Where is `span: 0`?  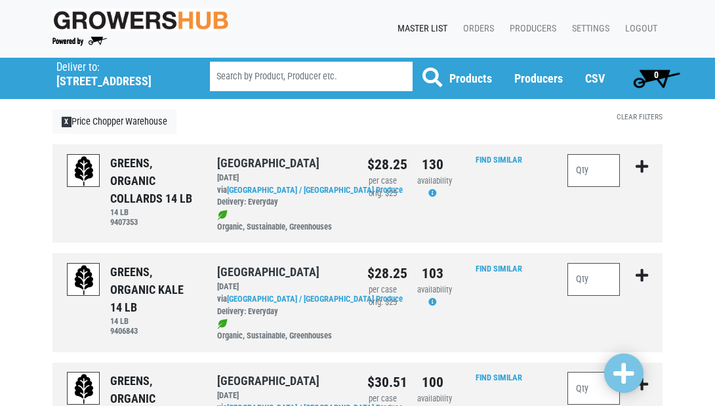
span: 0 is located at coordinates (656, 75).